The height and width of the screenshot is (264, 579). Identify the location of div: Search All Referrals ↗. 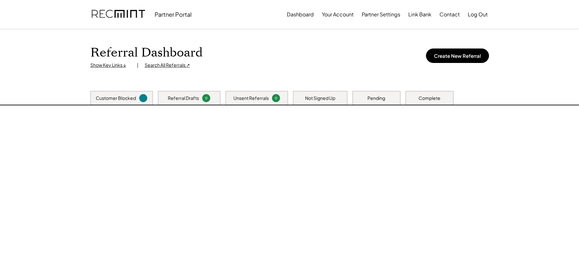
(167, 65).